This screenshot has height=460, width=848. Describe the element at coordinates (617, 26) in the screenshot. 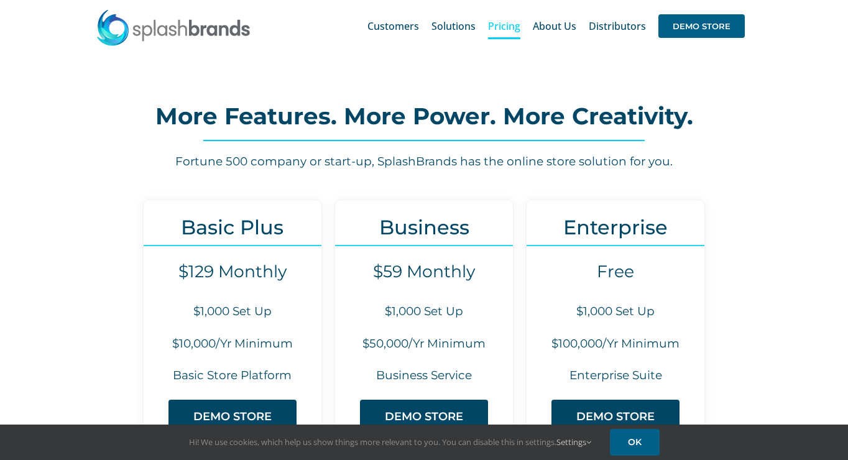

I see `span: Distributors` at that location.